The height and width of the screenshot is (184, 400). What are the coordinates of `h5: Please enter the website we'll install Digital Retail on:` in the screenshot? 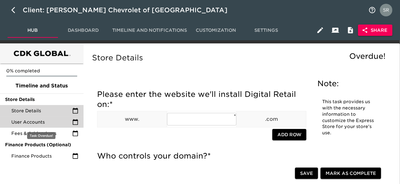 It's located at (202, 100).